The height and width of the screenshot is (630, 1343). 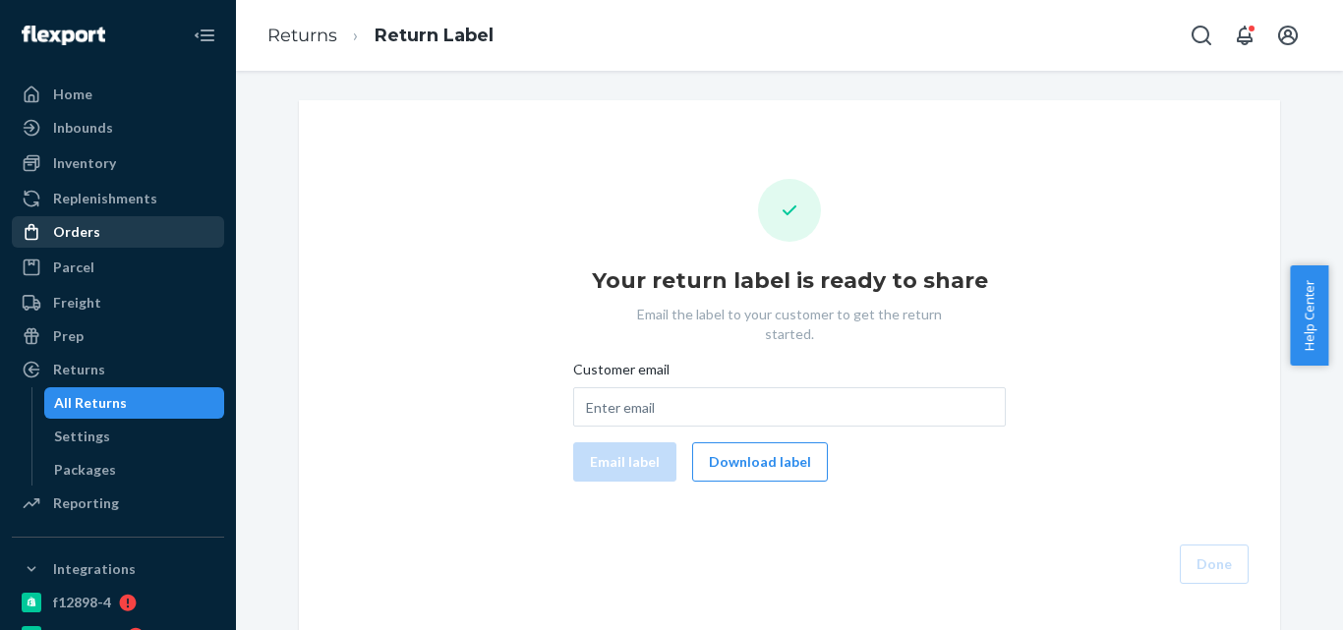 I want to click on a: f12898-4, so click(x=118, y=603).